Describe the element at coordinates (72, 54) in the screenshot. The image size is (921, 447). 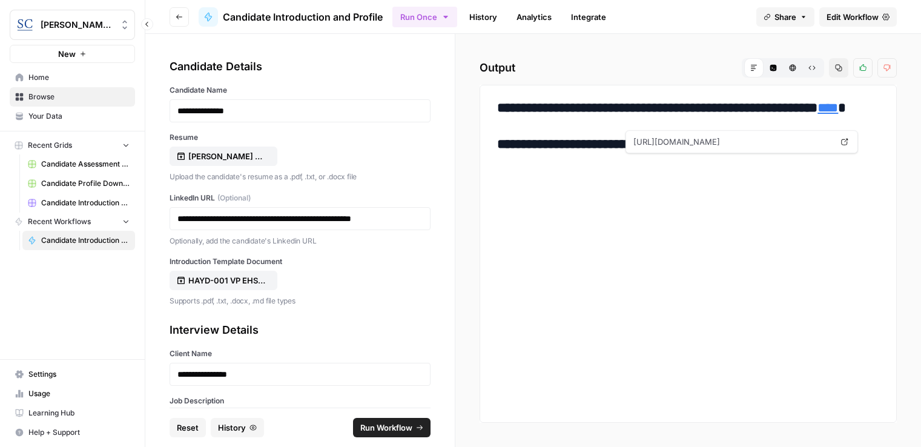
I see `button: New` at that location.